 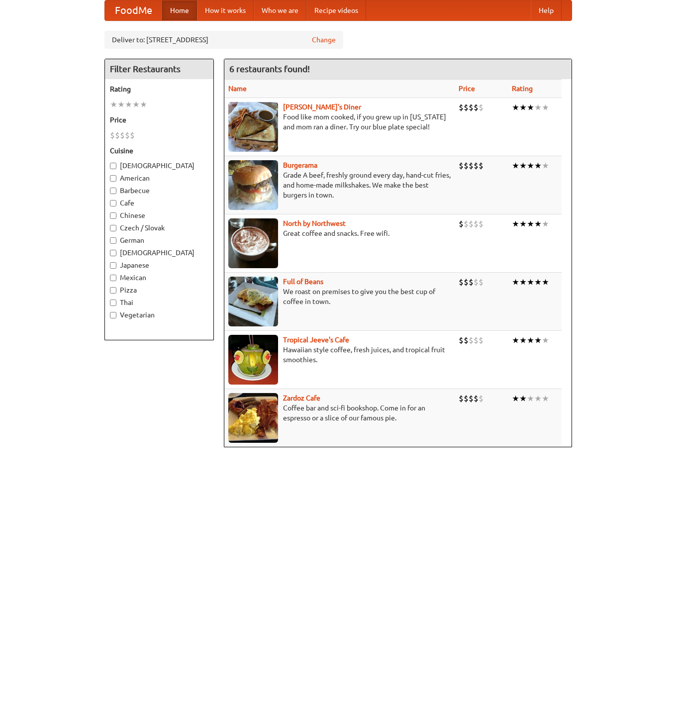 What do you see at coordinates (522, 89) in the screenshot?
I see `a: Rating` at bounding box center [522, 89].